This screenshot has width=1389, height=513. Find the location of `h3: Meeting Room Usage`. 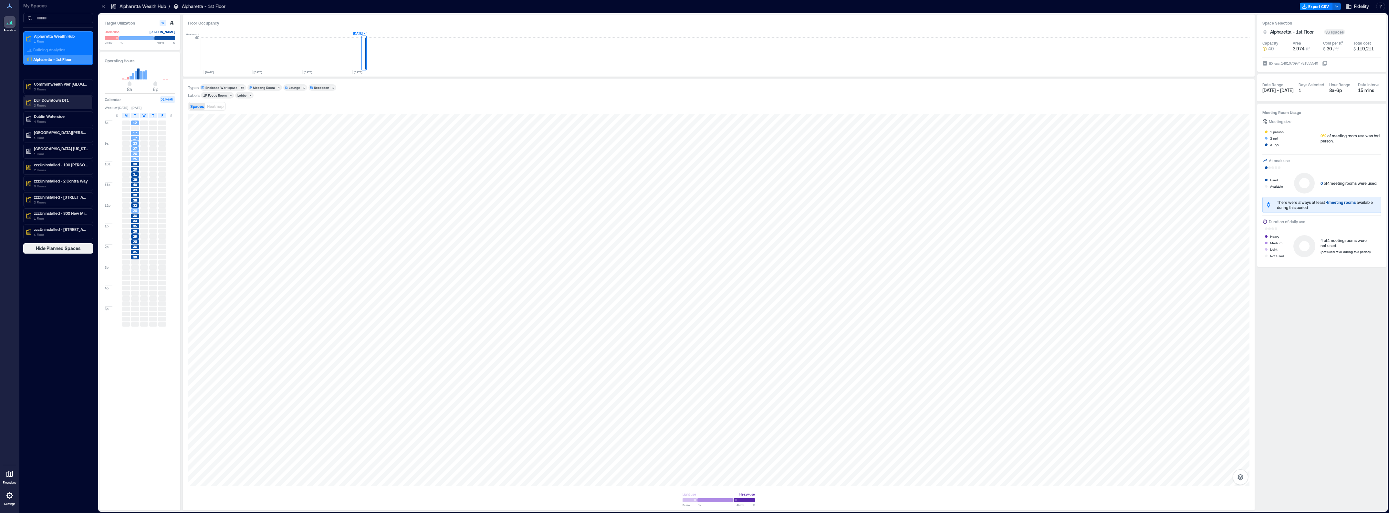

h3: Meeting Room Usage is located at coordinates (1321, 112).